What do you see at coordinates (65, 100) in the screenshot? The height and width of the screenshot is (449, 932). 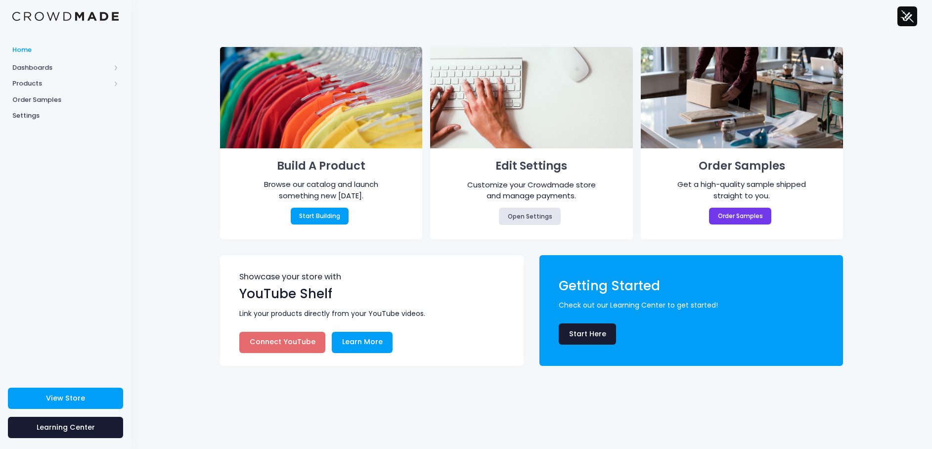 I see `span: Order Samples` at bounding box center [65, 100].